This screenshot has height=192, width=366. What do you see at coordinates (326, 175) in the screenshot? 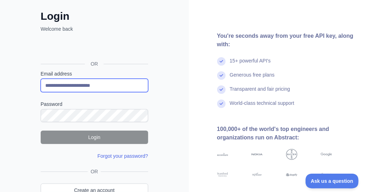
I see `img: airbnb` at bounding box center [326, 175].